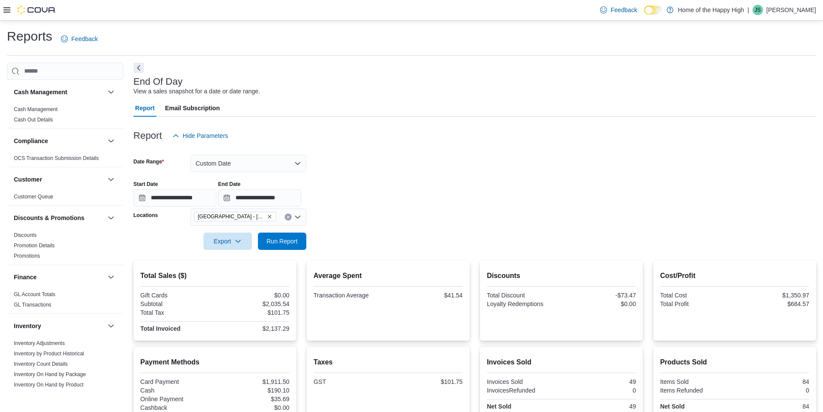 The image size is (823, 412). I want to click on h2: Discounts, so click(561, 276).